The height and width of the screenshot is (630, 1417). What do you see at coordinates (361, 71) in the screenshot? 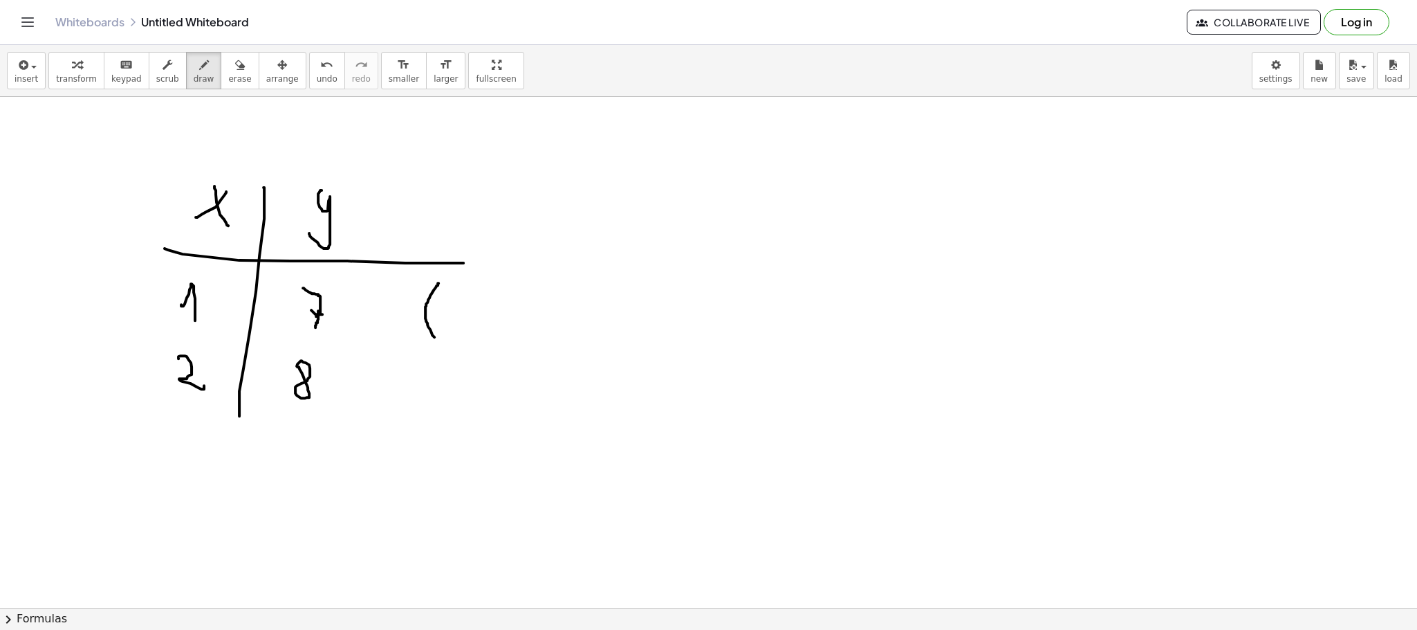
I see `button: redoredo` at bounding box center [361, 71].